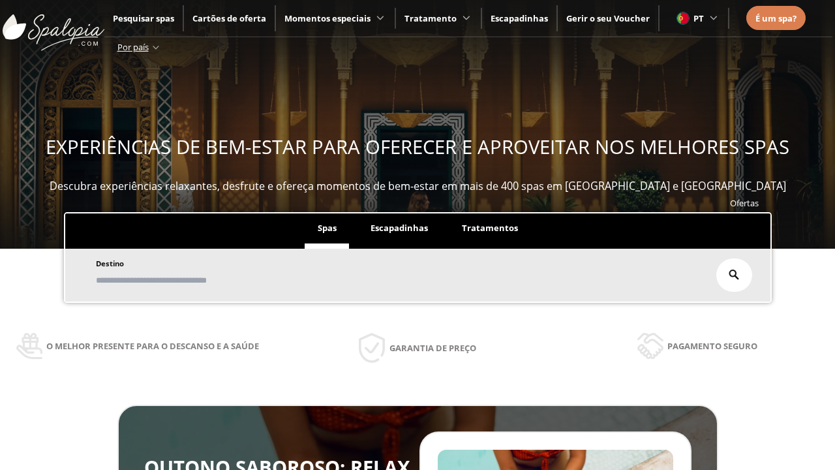  Describe the element at coordinates (775, 18) in the screenshot. I see `span: É um spa?` at that location.